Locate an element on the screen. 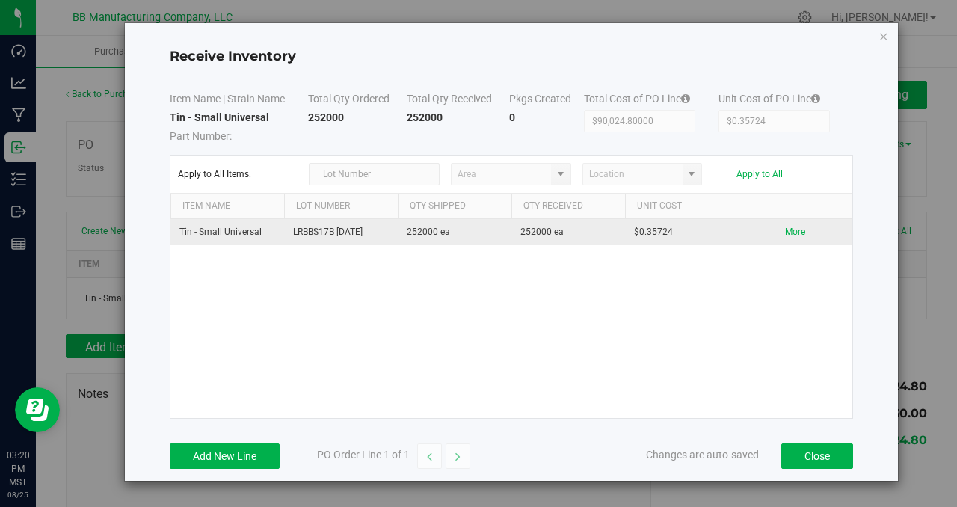 The width and height of the screenshot is (957, 507). h4: Receive Inventory is located at coordinates (511, 57).